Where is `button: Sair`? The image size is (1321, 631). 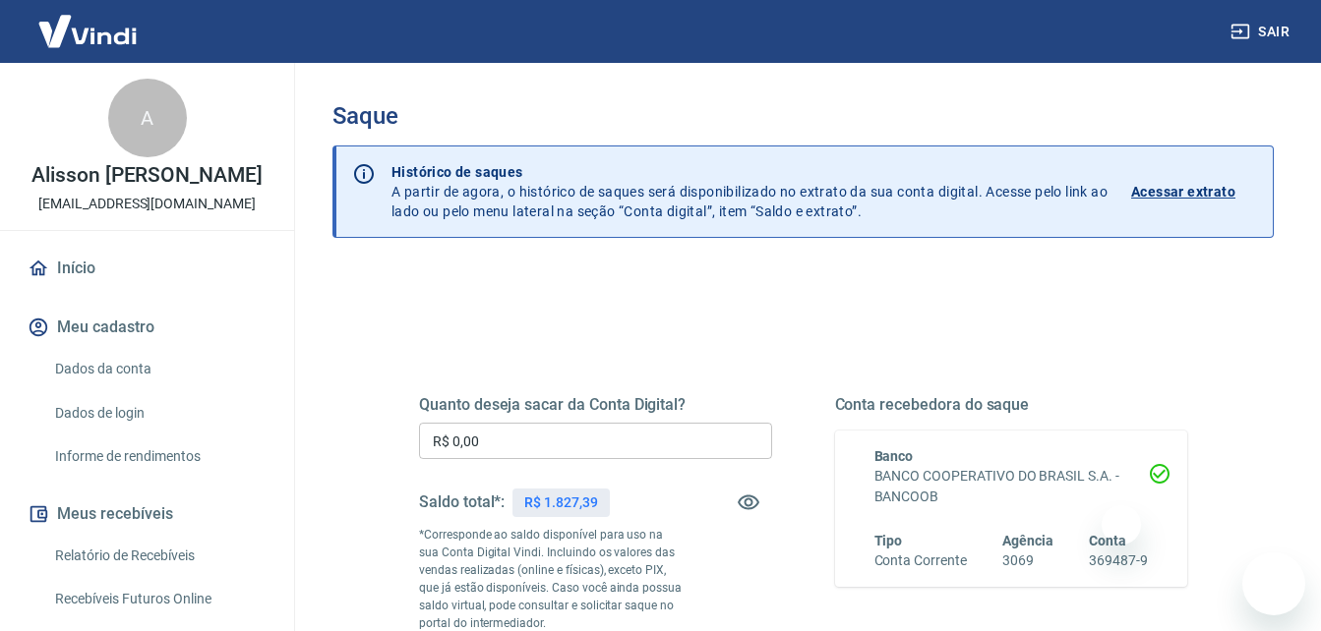
button: Sair is located at coordinates (1262, 31).